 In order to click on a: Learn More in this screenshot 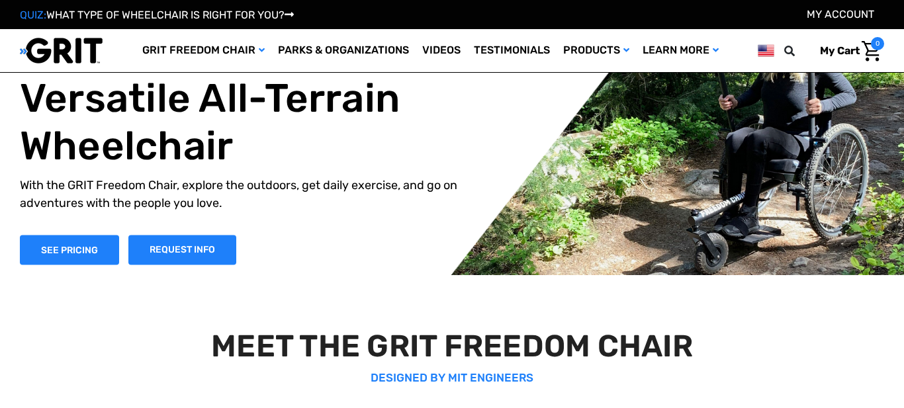, I will do `click(681, 50)`.